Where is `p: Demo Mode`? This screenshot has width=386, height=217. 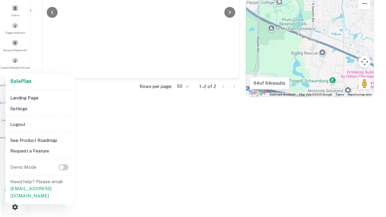 p: Demo Mode is located at coordinates (23, 167).